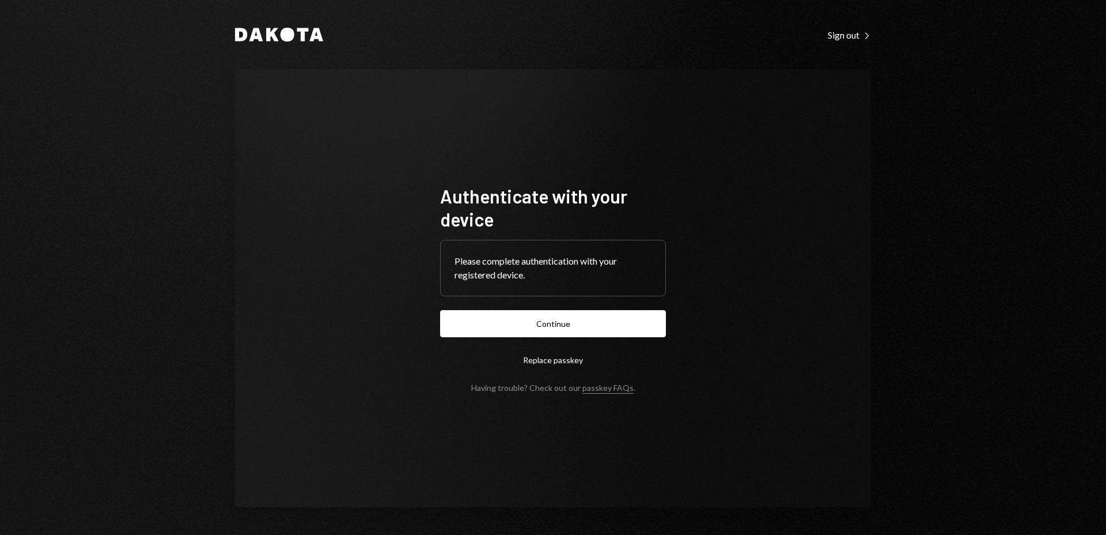 The image size is (1106, 535). What do you see at coordinates (553, 207) in the screenshot?
I see `h1: Authenticate with your device` at bounding box center [553, 207].